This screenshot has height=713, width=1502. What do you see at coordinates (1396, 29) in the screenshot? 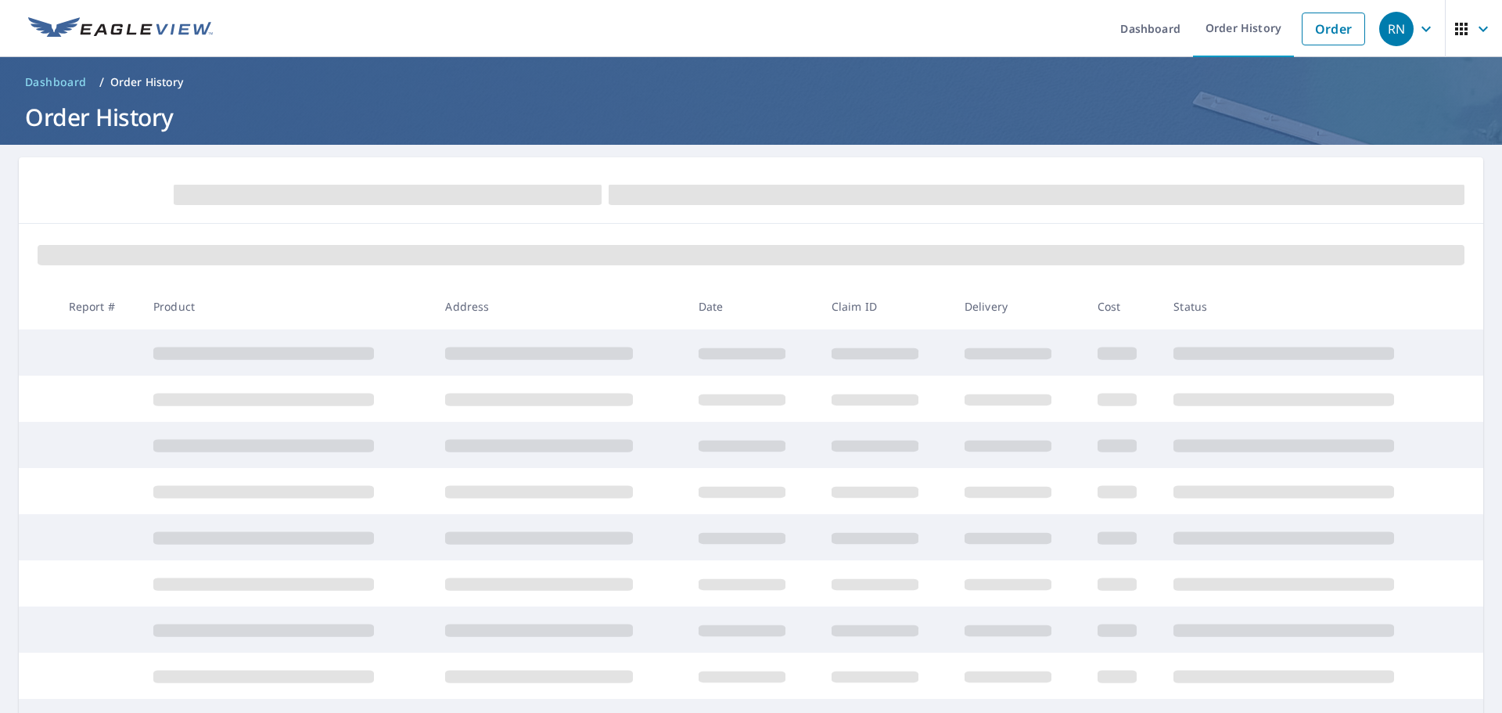
I see `div: RN` at bounding box center [1396, 29].